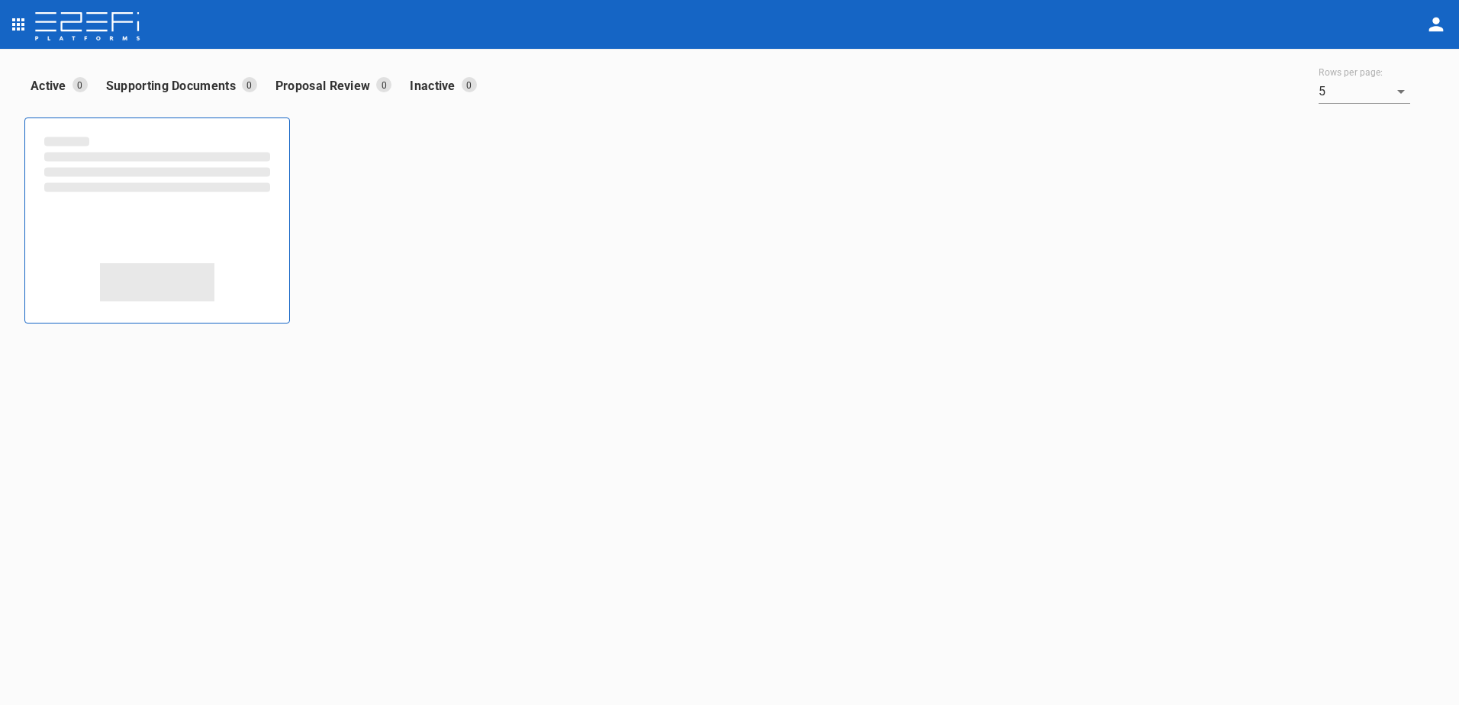  I want to click on p: Proposal Review, so click(326, 85).